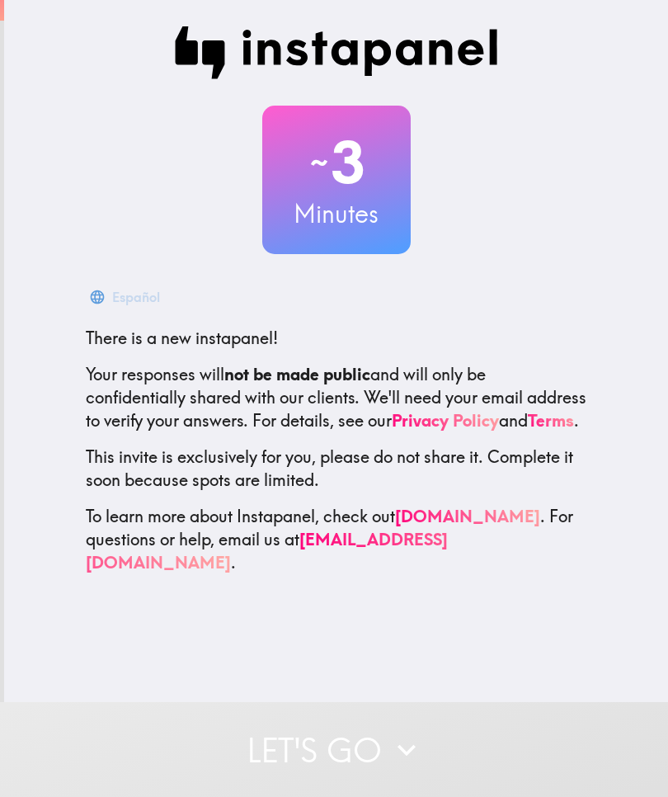 The width and height of the screenshot is (668, 797). I want to click on span: There is a new instapanel!, so click(182, 337).